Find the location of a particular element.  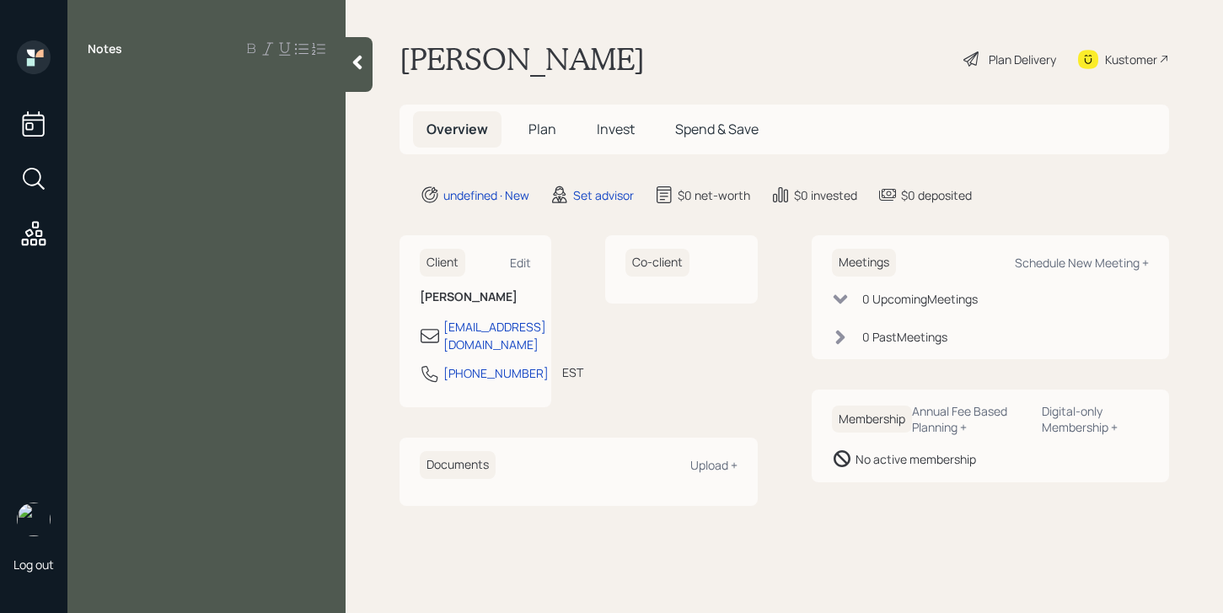

h6: Co-client is located at coordinates (658, 262).